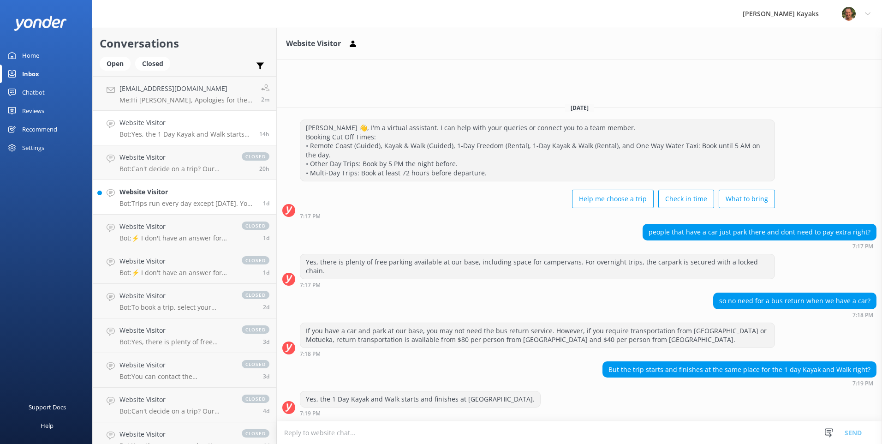  I want to click on button: What to bring, so click(747, 199).